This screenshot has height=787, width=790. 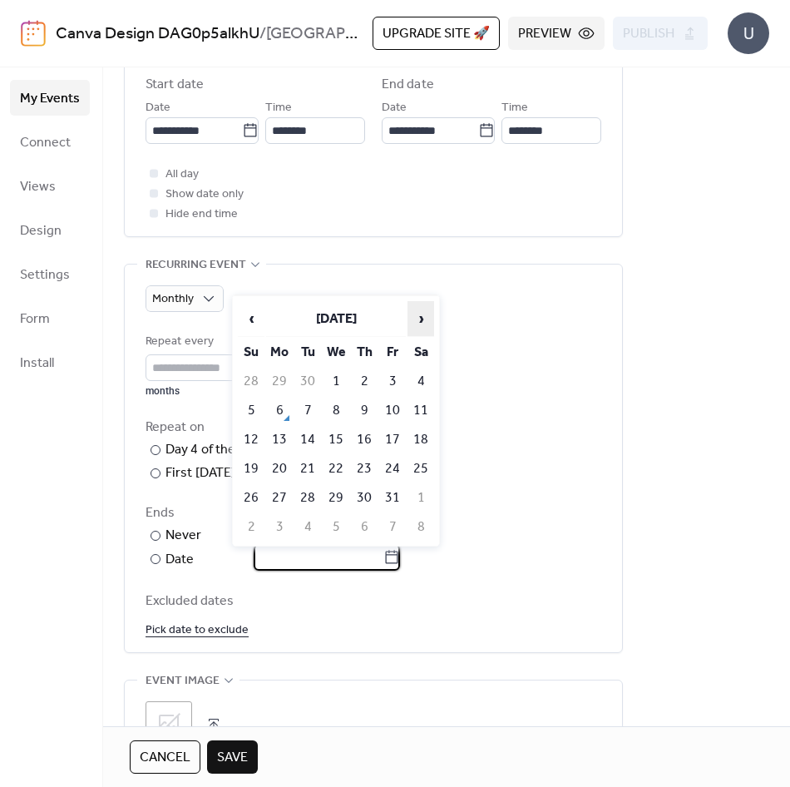 I want to click on div: Start date, so click(x=175, y=85).